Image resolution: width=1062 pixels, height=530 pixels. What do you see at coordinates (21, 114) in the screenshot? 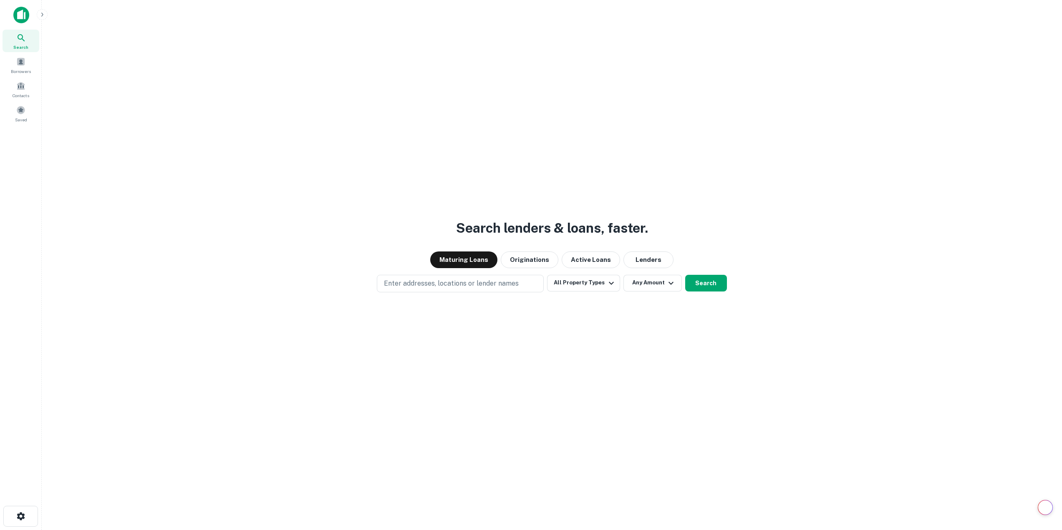
I see `a: Saved` at bounding box center [21, 114].